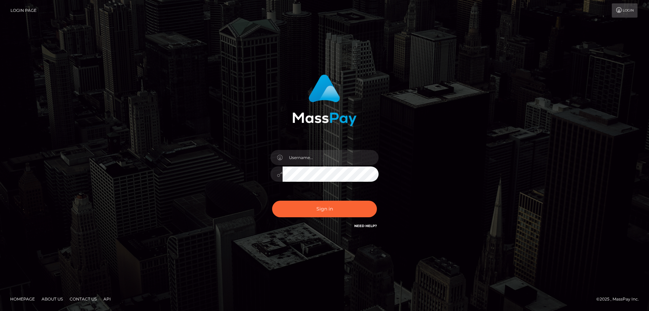  I want to click on button: Sign in, so click(324, 209).